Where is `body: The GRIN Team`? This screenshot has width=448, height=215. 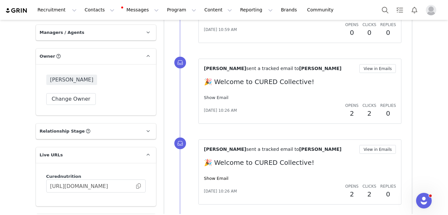
body: The GRIN Team is located at coordinates (91, 33).